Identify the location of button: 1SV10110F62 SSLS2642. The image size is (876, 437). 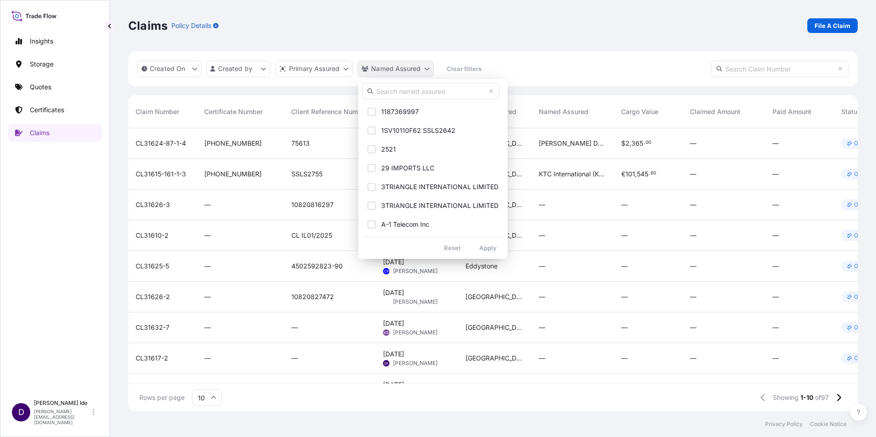
(433, 130).